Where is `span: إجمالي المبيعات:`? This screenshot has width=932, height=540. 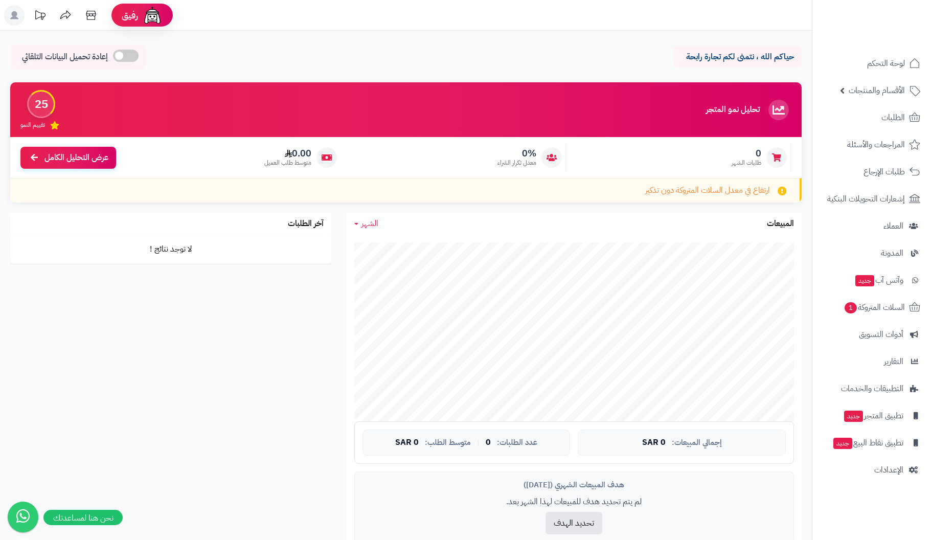 span: إجمالي المبيعات: is located at coordinates (697, 442).